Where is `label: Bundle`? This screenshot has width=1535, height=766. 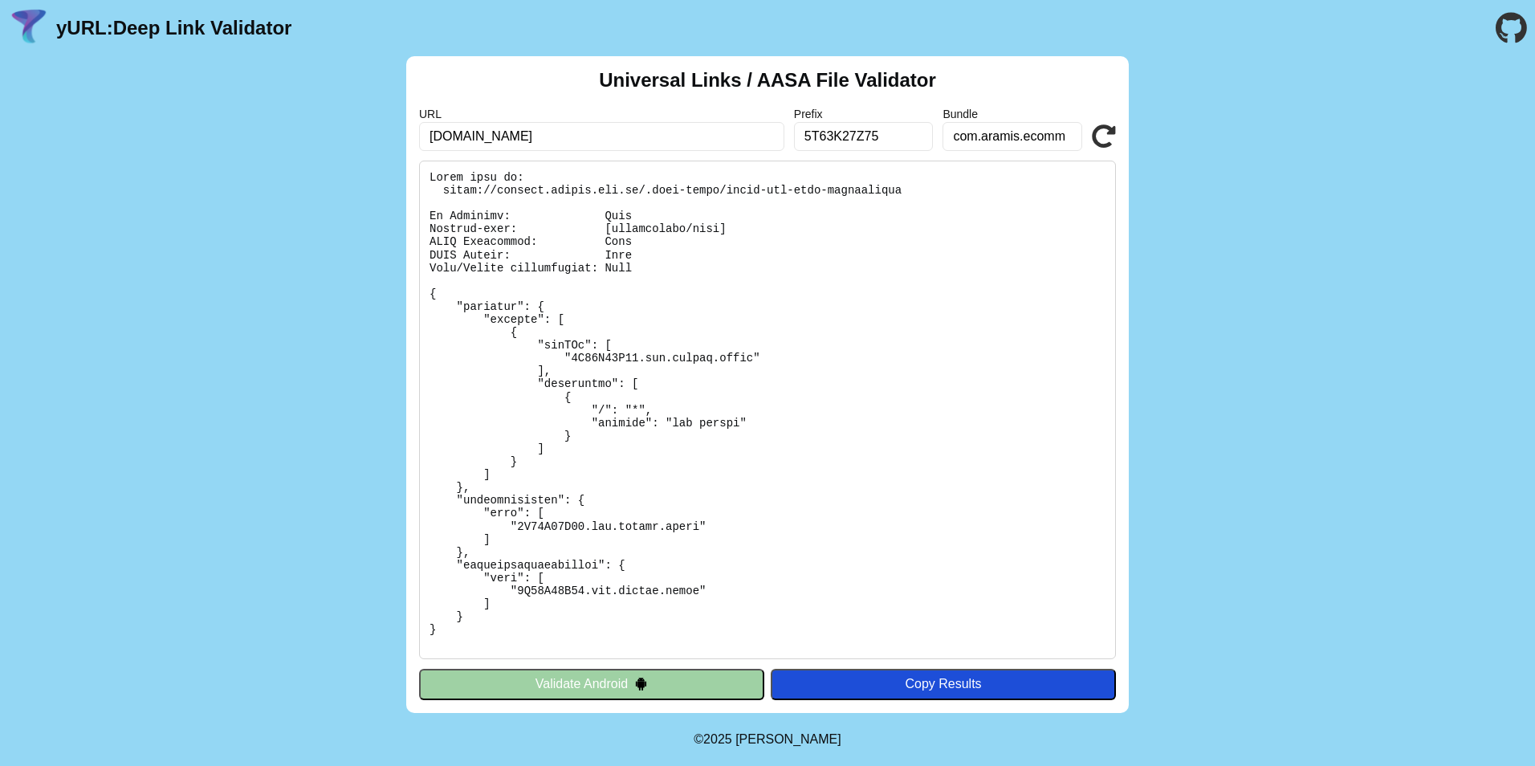
label: Bundle is located at coordinates (1013, 114).